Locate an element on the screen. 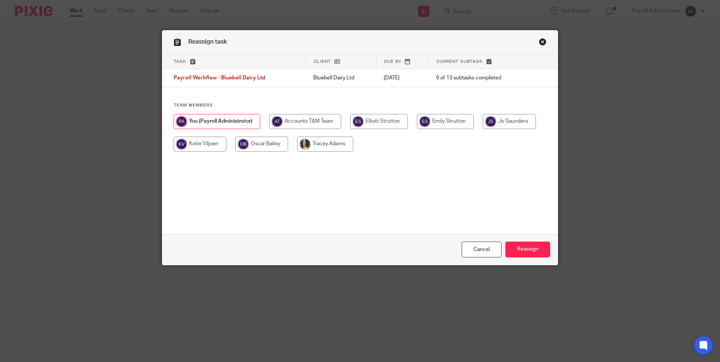 The height and width of the screenshot is (362, 720). span: Reassign task is located at coordinates (208, 42).